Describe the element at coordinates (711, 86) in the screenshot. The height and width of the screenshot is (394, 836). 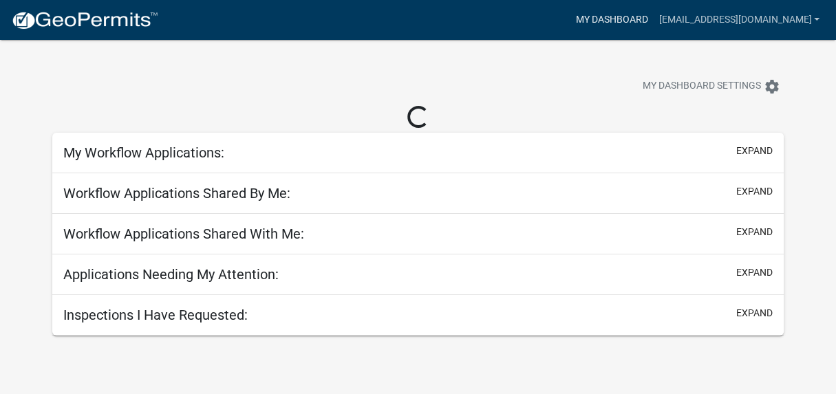
I see `button: My Dashboard Settingssettings` at that location.